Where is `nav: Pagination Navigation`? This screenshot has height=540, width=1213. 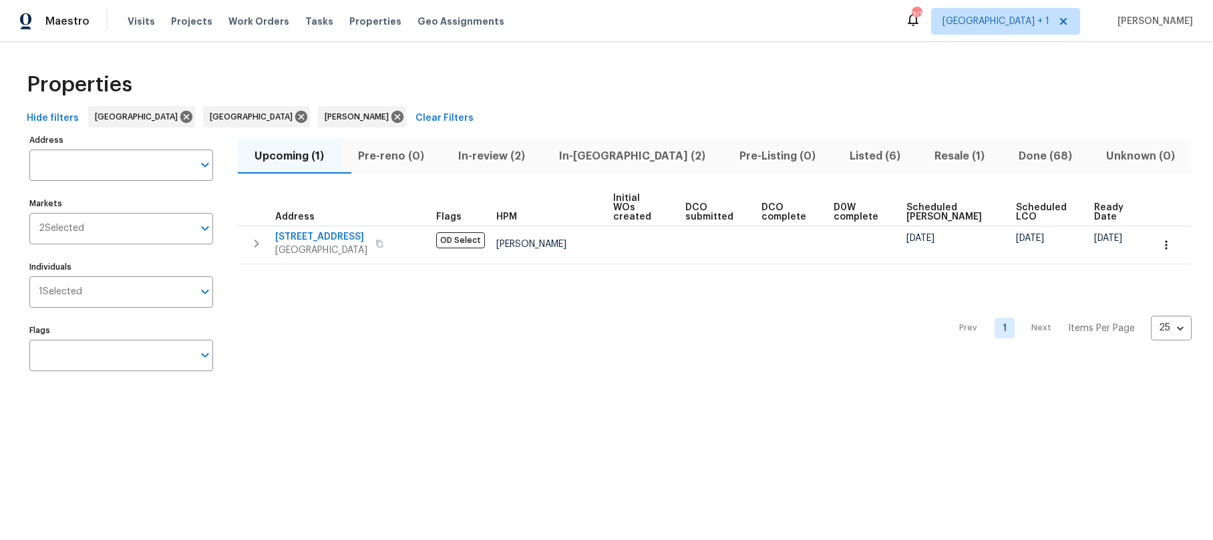 nav: Pagination Navigation is located at coordinates (1068, 329).